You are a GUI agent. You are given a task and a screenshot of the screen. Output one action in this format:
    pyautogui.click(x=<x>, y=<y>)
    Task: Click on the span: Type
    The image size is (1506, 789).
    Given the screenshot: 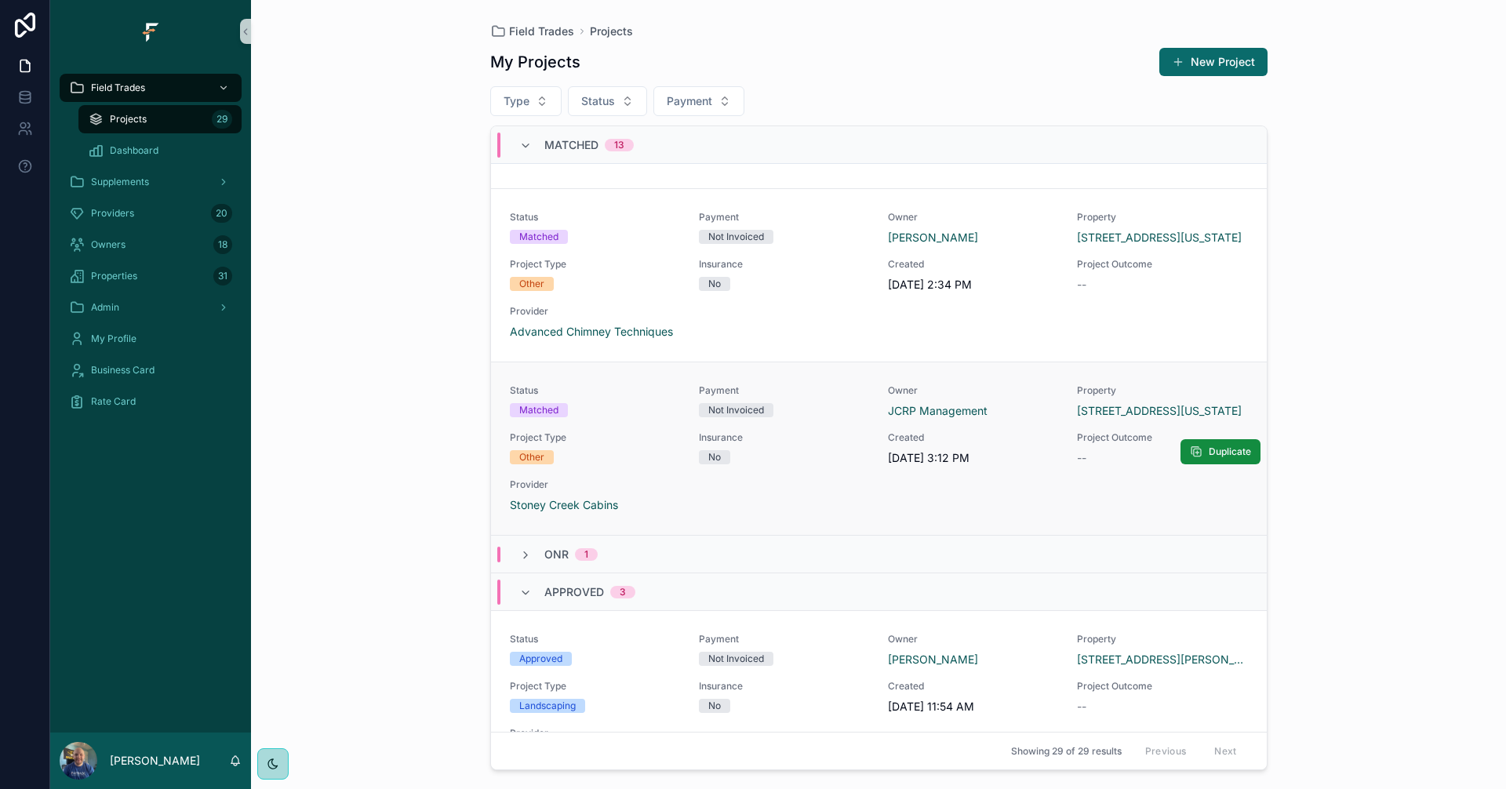 What is the action you would take?
    pyautogui.click(x=516, y=101)
    